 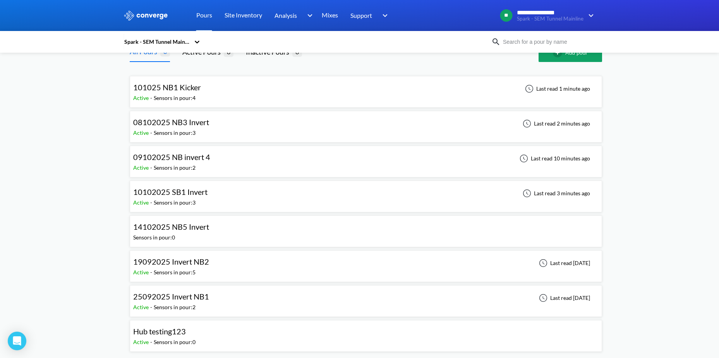 I want to click on img: add-circle-outline.svg, so click(x=559, y=53).